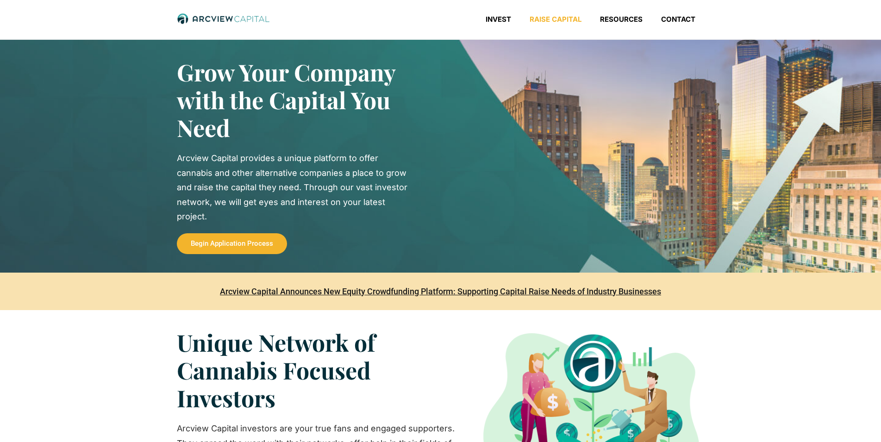  What do you see at coordinates (232, 243) in the screenshot?
I see `a: Begin Application Process` at bounding box center [232, 243].